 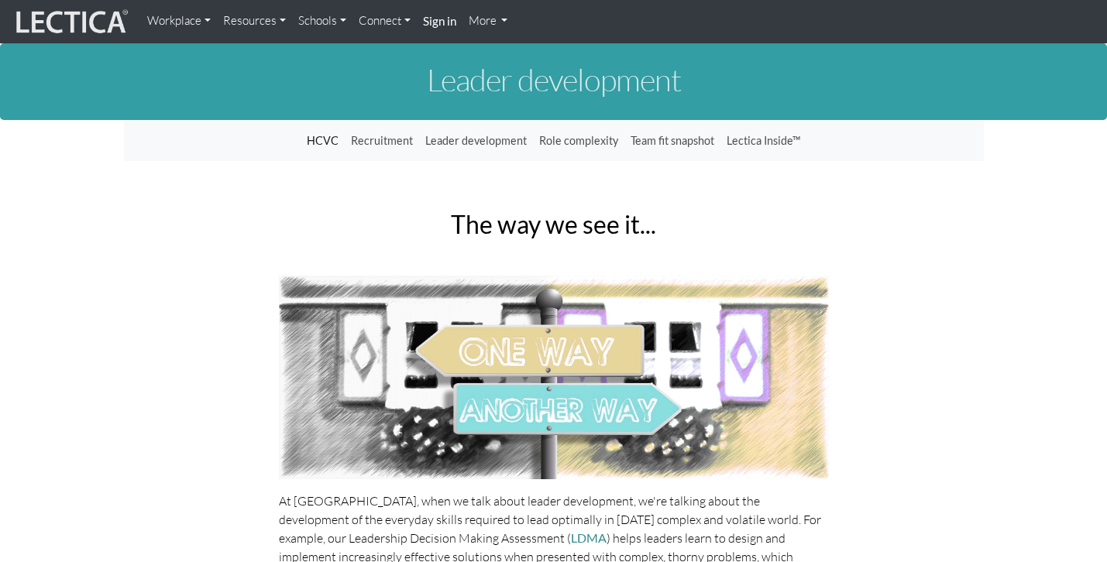 What do you see at coordinates (488, 21) in the screenshot?
I see `a: More` at bounding box center [488, 21].